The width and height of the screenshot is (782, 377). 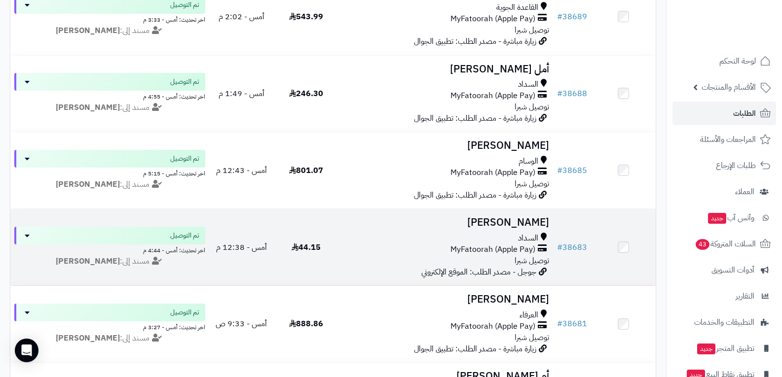 What do you see at coordinates (724, 113) in the screenshot?
I see `a: الطلبات` at bounding box center [724, 113].